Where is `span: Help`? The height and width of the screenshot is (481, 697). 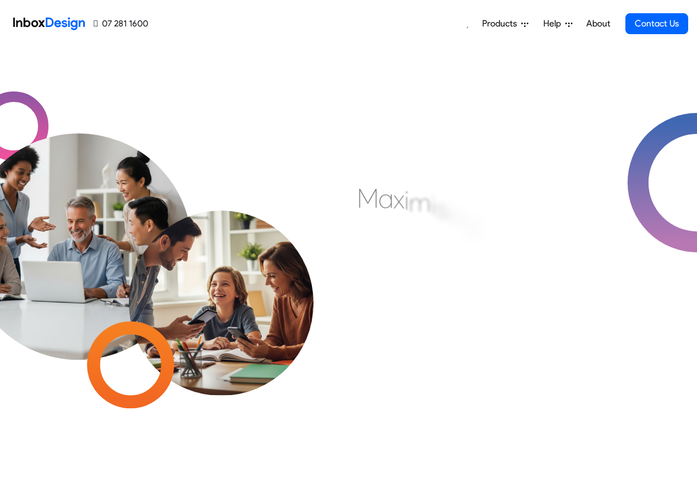
span: Help is located at coordinates (554, 24).